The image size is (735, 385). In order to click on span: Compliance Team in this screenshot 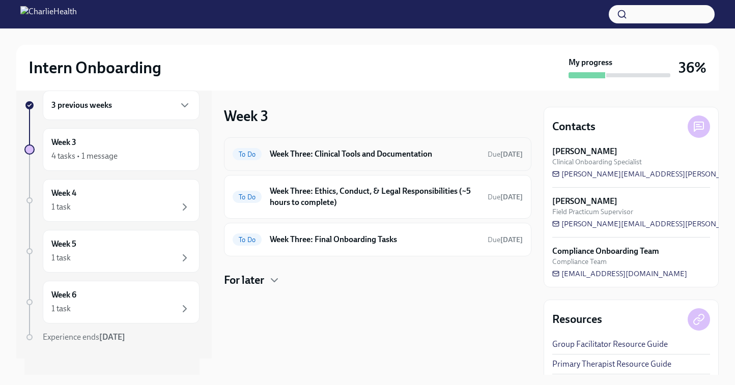, I will do `click(579, 262)`.